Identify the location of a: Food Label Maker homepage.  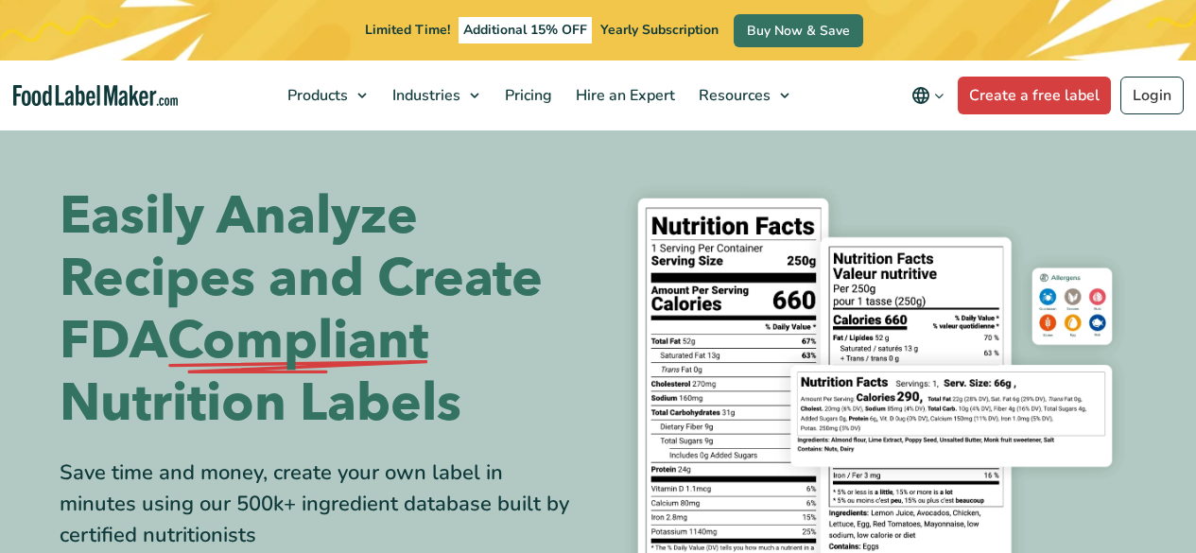
(95, 95).